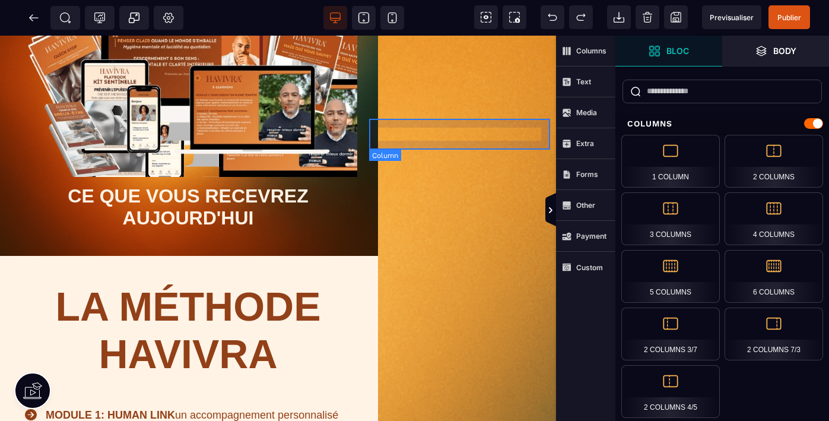 The height and width of the screenshot is (421, 829). I want to click on strong: Forms, so click(587, 174).